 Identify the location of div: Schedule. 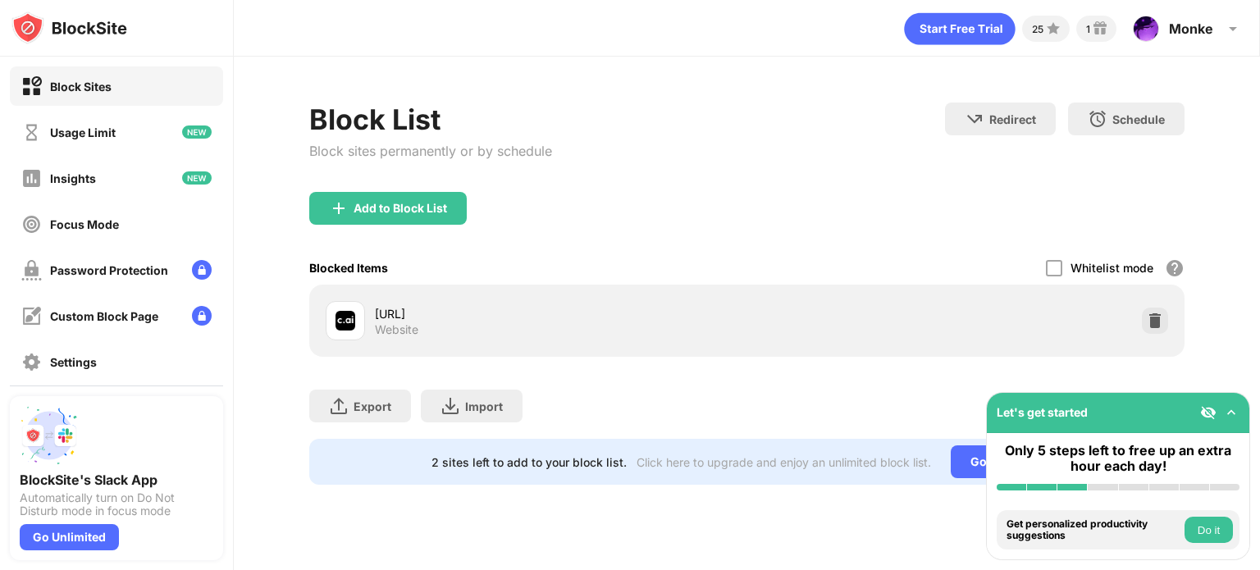
(1139, 119).